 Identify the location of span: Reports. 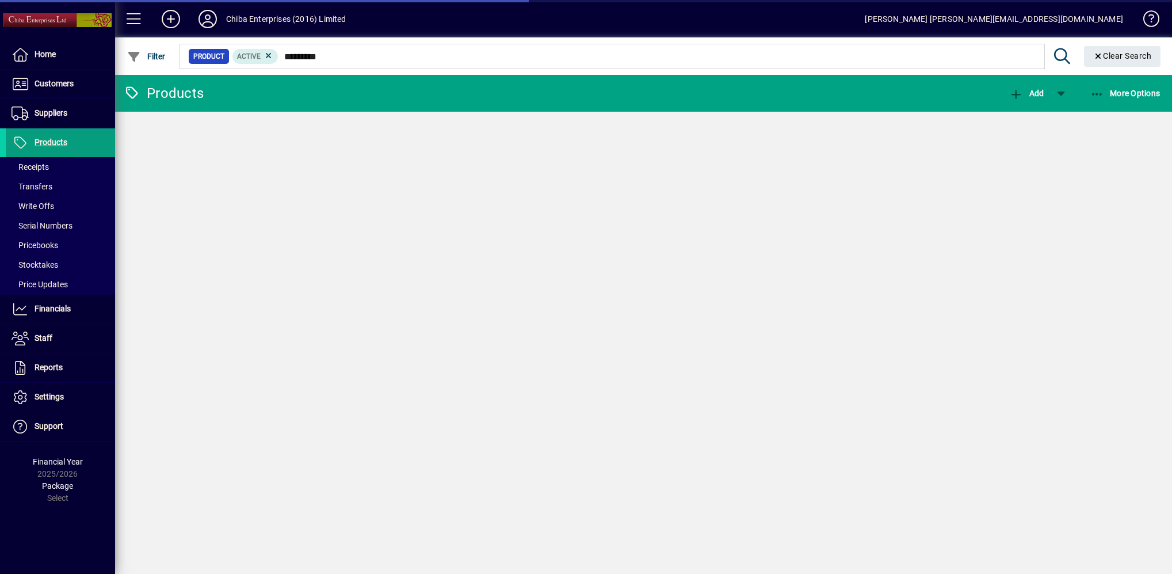
(48, 367).